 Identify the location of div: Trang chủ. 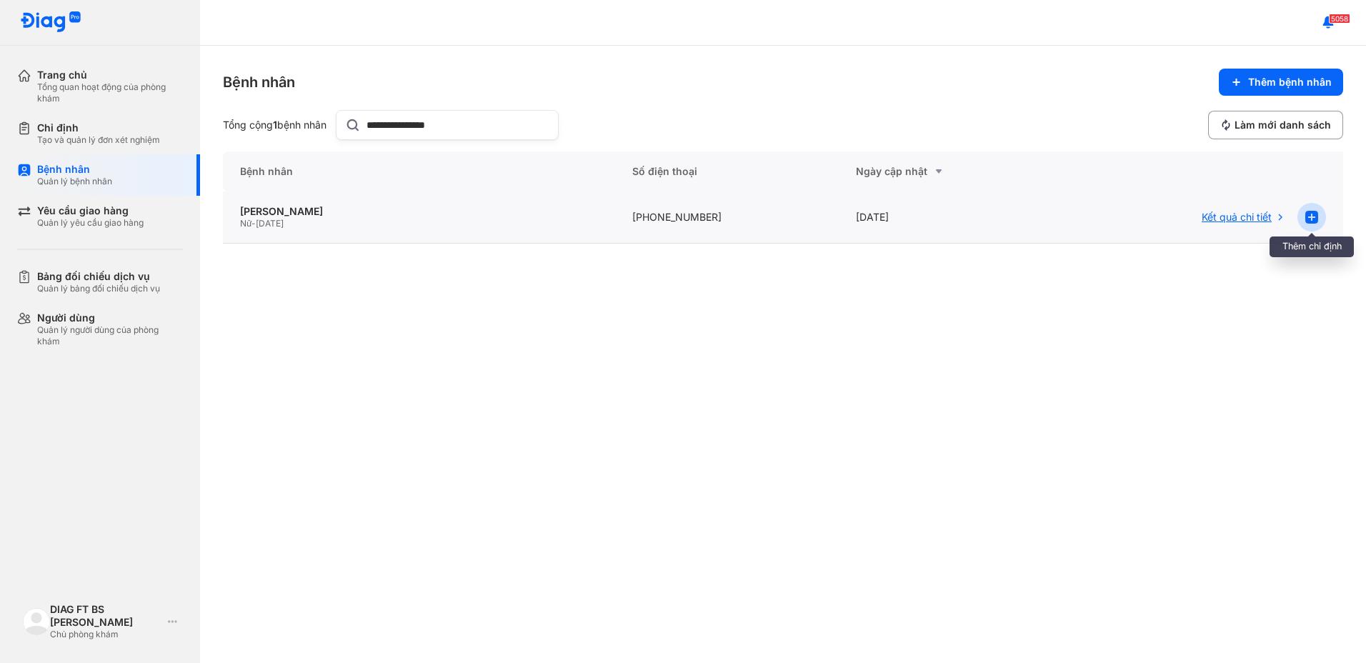
(110, 75).